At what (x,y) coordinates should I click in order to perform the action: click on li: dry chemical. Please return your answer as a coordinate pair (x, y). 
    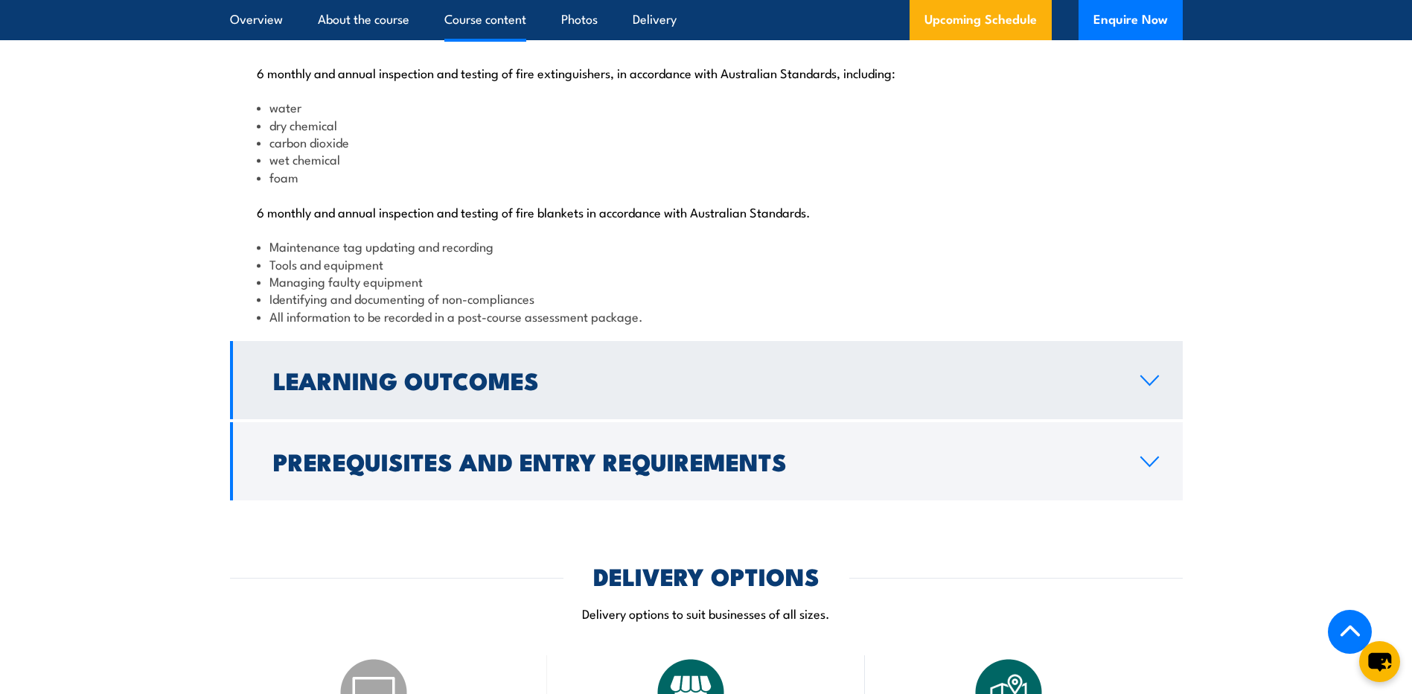
    Looking at the image, I should click on (706, 124).